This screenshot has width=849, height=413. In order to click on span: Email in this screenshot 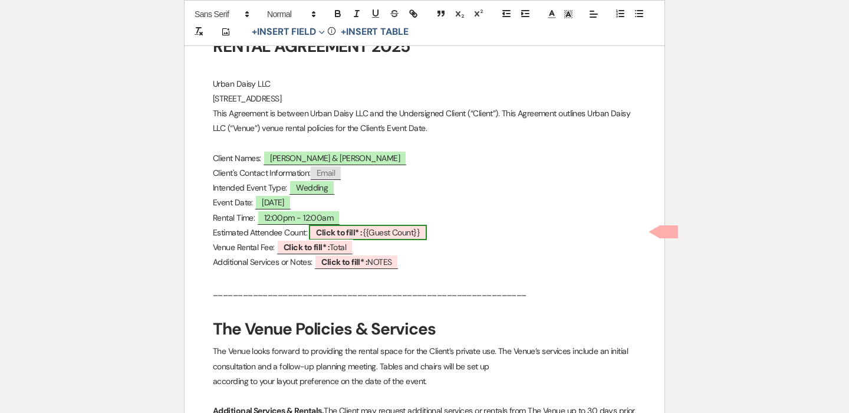, I will do `click(326, 173)`.